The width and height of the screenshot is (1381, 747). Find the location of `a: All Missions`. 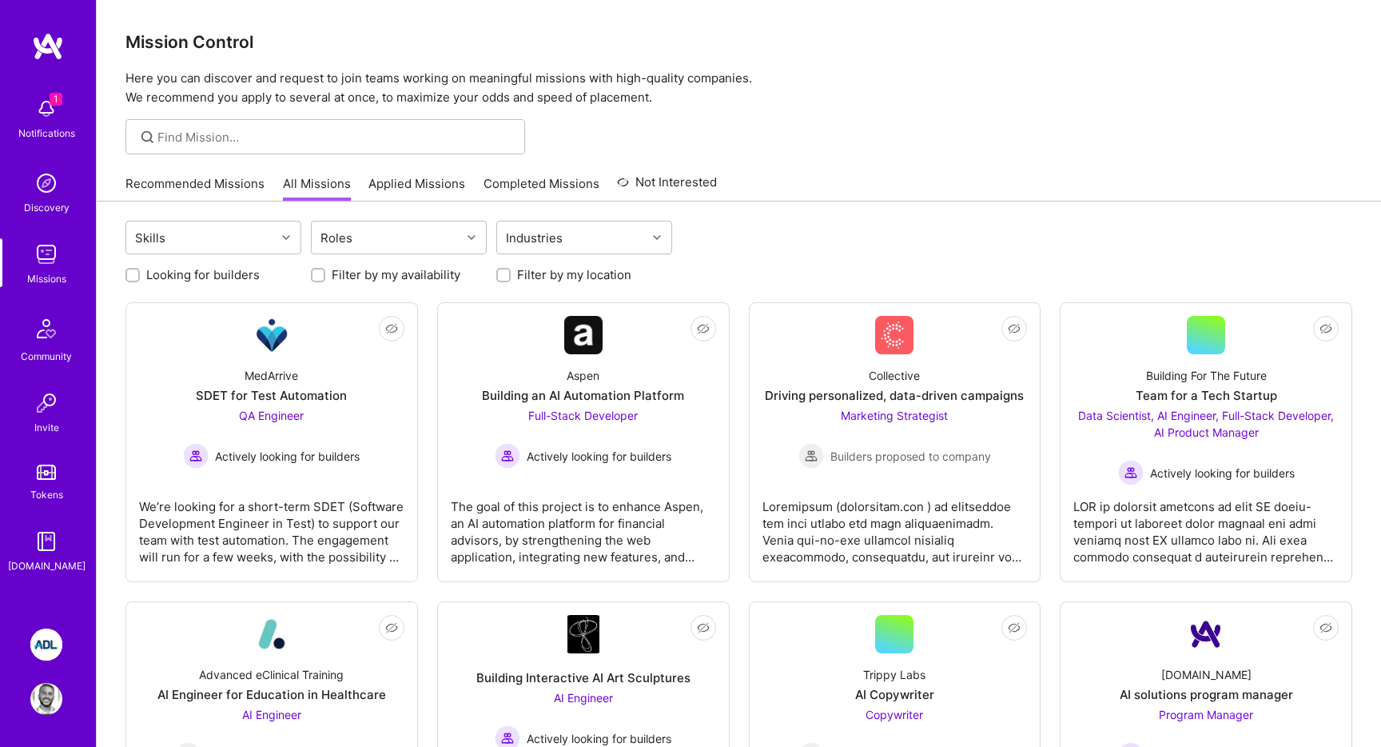

a: All Missions is located at coordinates (317, 188).